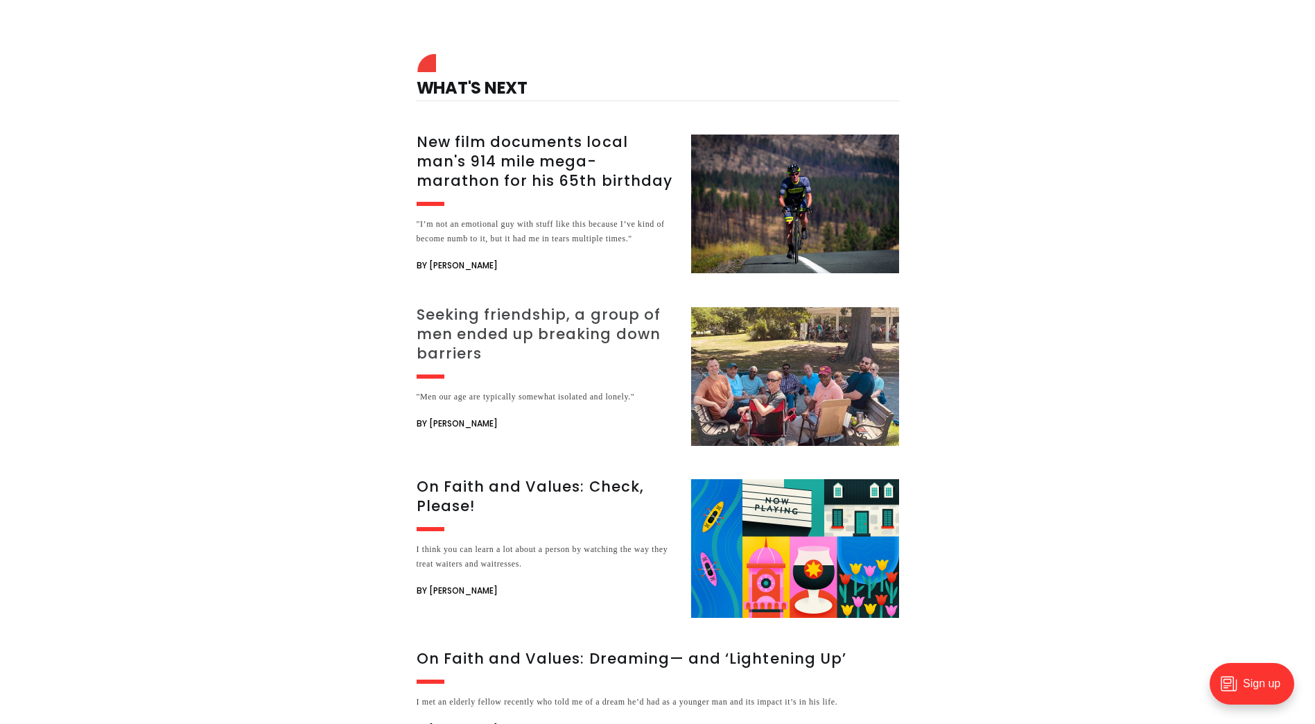  I want to click on img: New film documents local man's 914 mile mega-marathon for his 65th birthday, so click(795, 204).